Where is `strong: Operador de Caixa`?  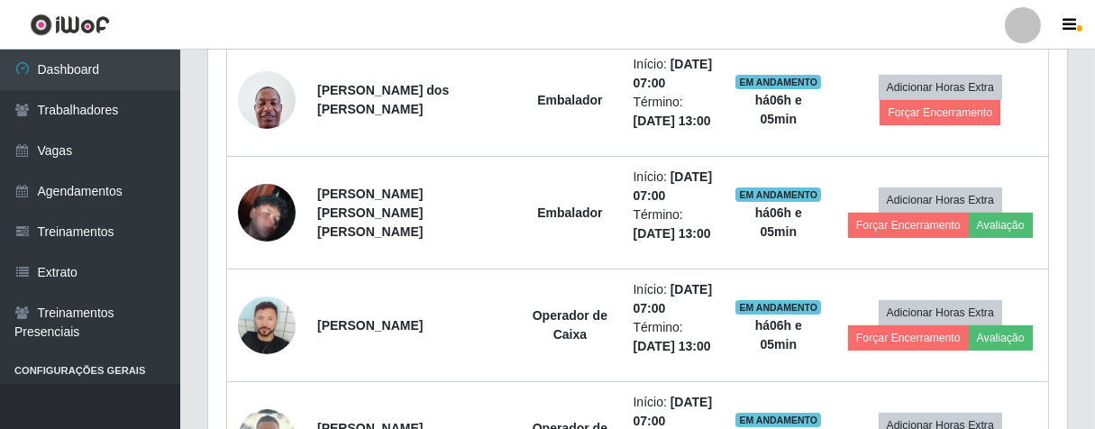
strong: Operador de Caixa is located at coordinates (569, 324).